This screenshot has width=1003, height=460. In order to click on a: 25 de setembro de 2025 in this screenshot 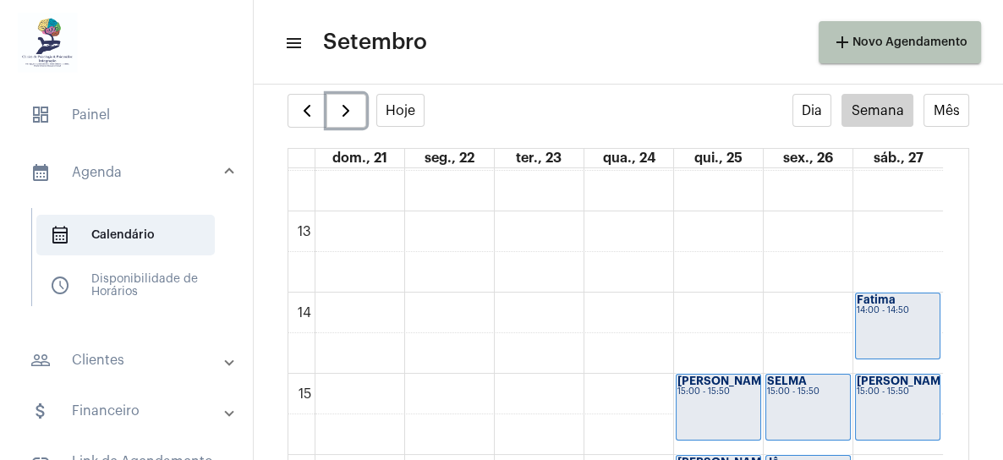, I will do `click(718, 158)`.